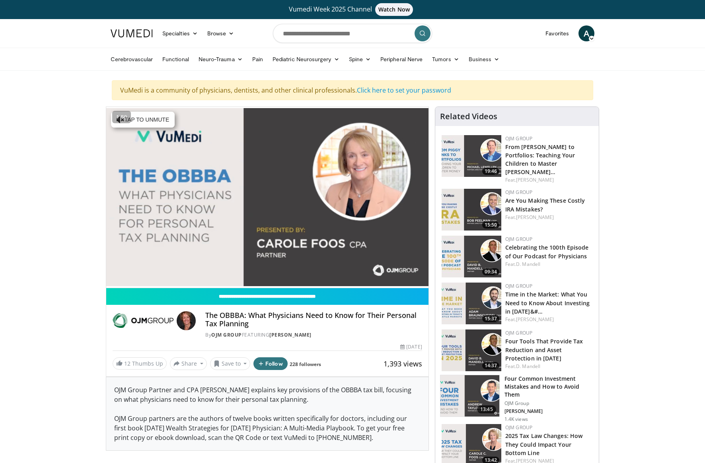  I want to click on video-js: Video Player, so click(267, 198).